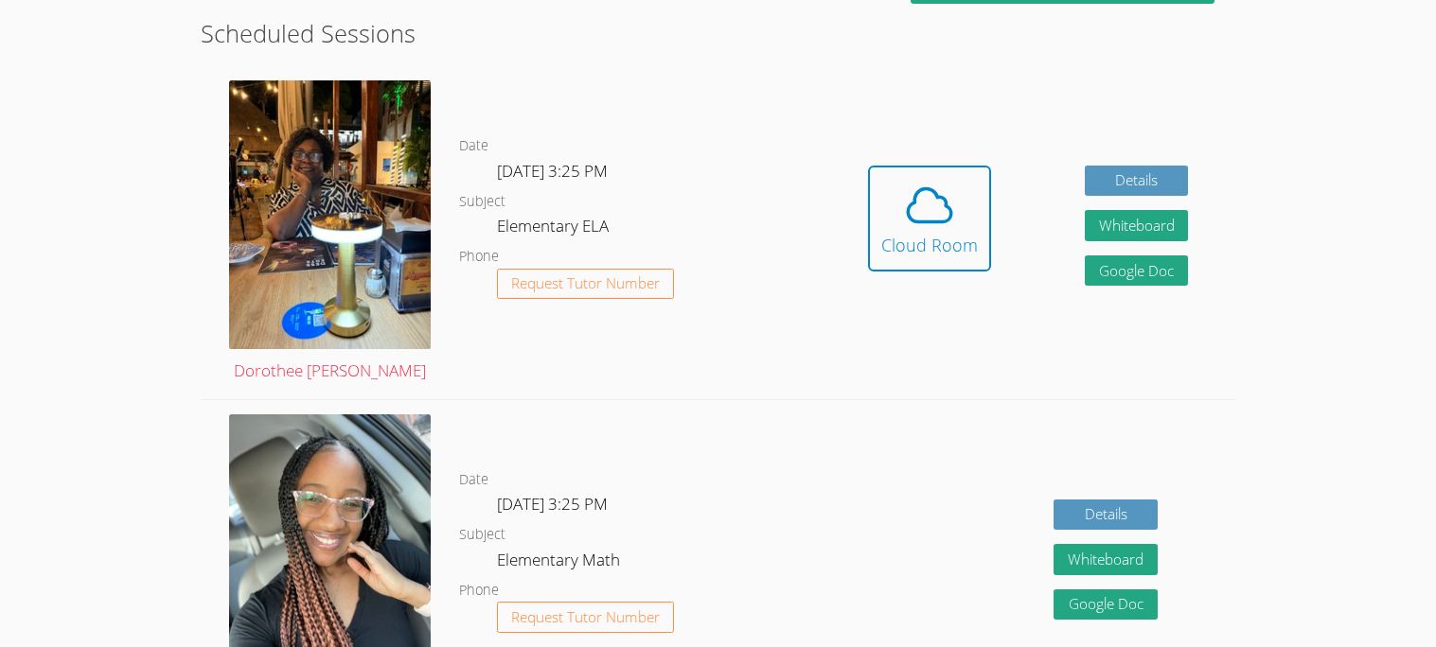 The width and height of the screenshot is (1436, 647). What do you see at coordinates (717, 33) in the screenshot?
I see `h2: Scheduled Sessions` at bounding box center [717, 33].